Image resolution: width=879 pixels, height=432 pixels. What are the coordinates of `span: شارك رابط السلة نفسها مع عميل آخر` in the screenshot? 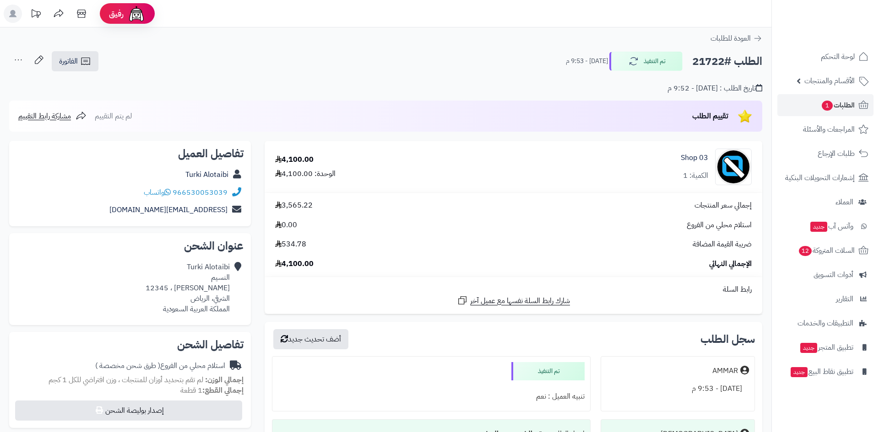 It's located at (520, 301).